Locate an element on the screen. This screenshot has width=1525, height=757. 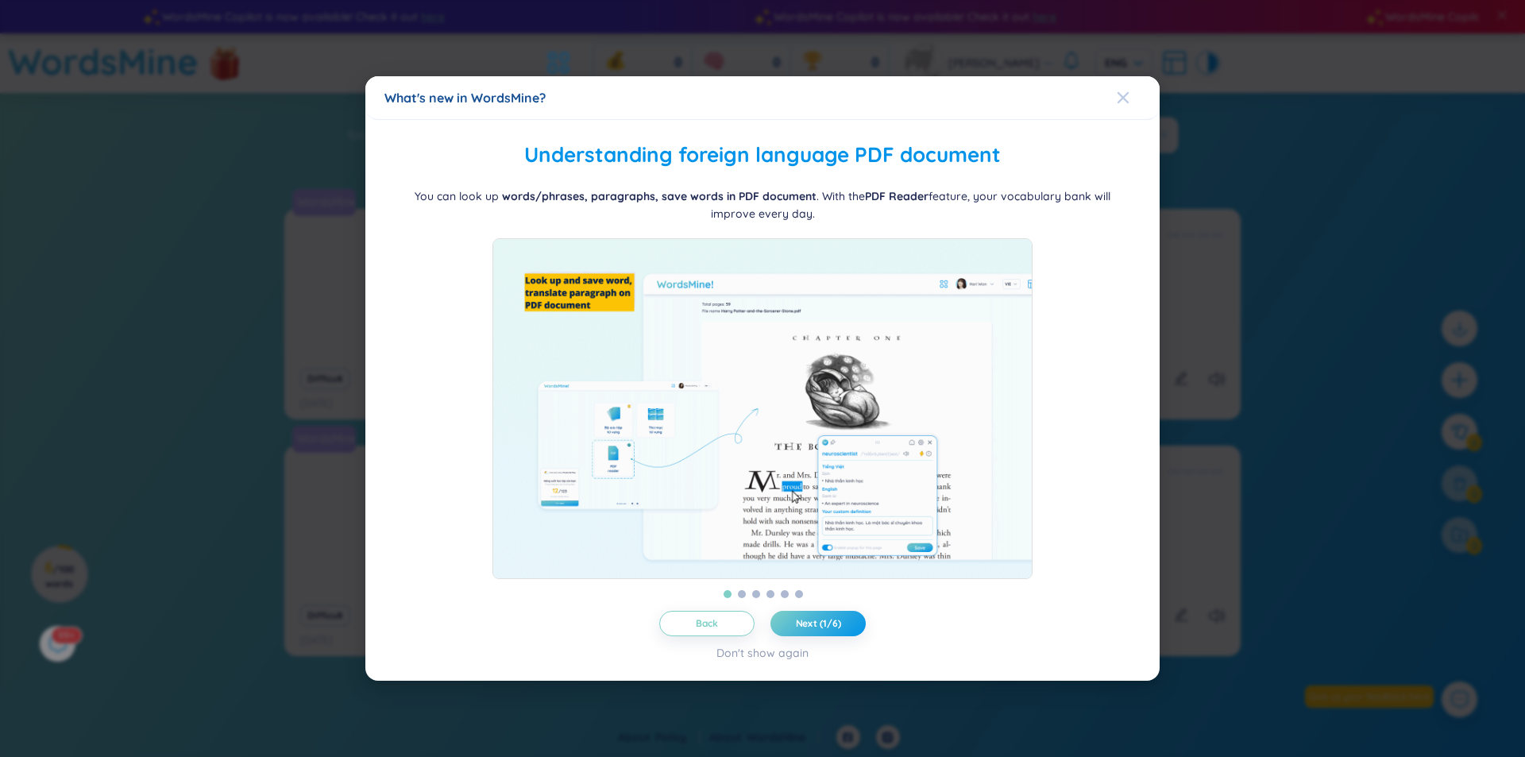
span: Back is located at coordinates (707, 623).